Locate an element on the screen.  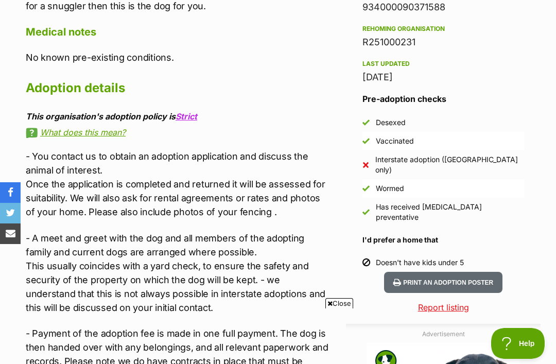
span: Close is located at coordinates (339, 303).